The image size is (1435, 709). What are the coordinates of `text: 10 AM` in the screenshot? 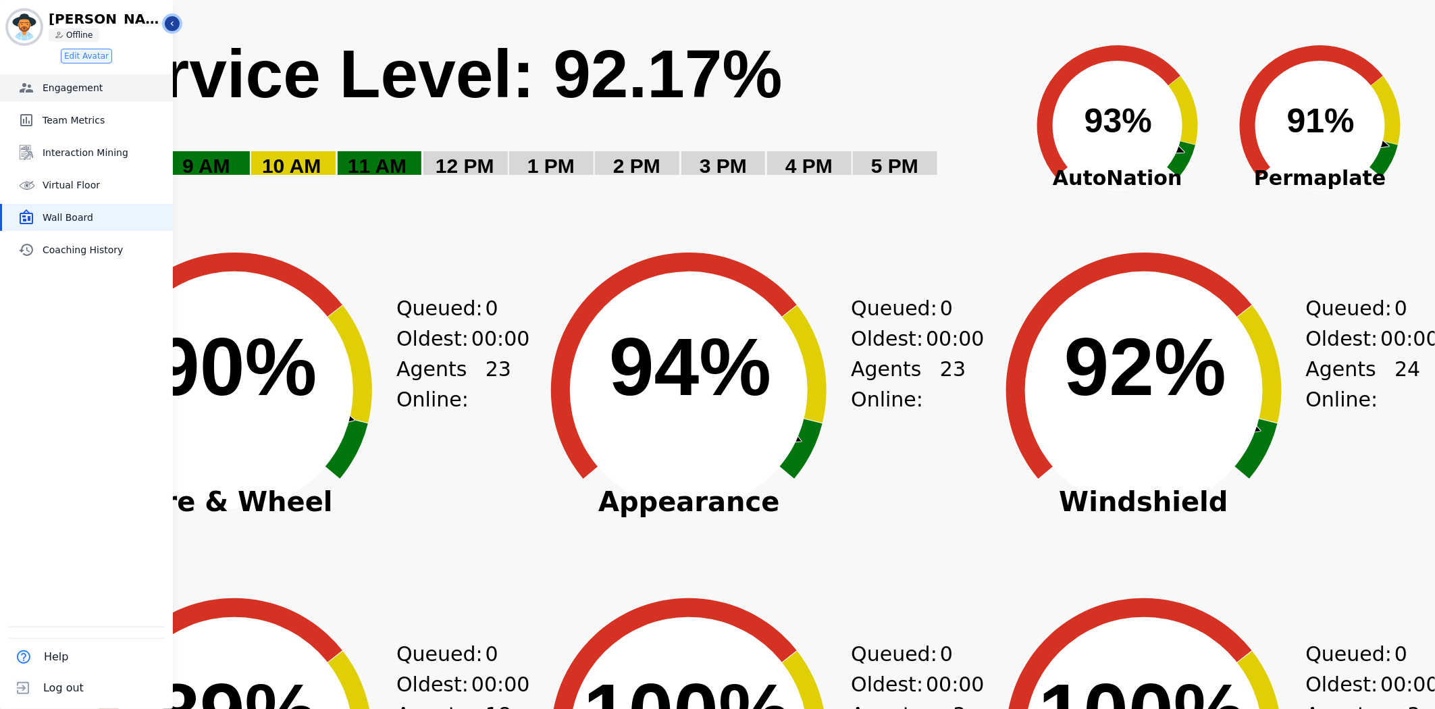 It's located at (291, 165).